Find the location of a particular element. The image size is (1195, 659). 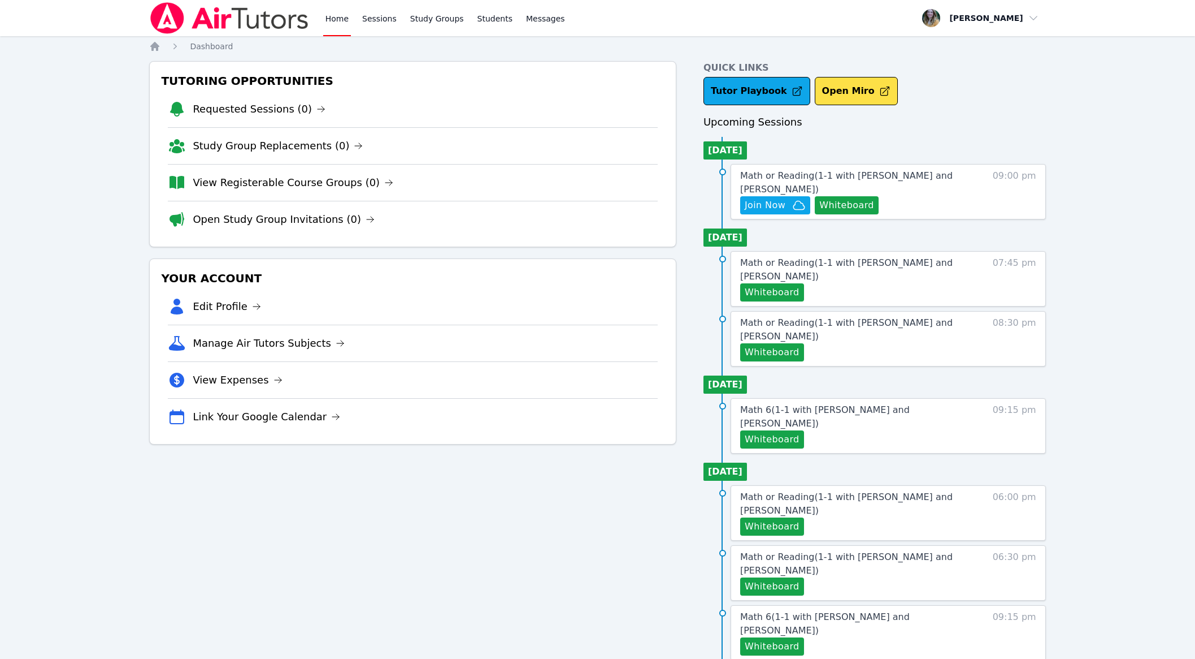

h3: Tutoring Opportunities is located at coordinates (413, 81).